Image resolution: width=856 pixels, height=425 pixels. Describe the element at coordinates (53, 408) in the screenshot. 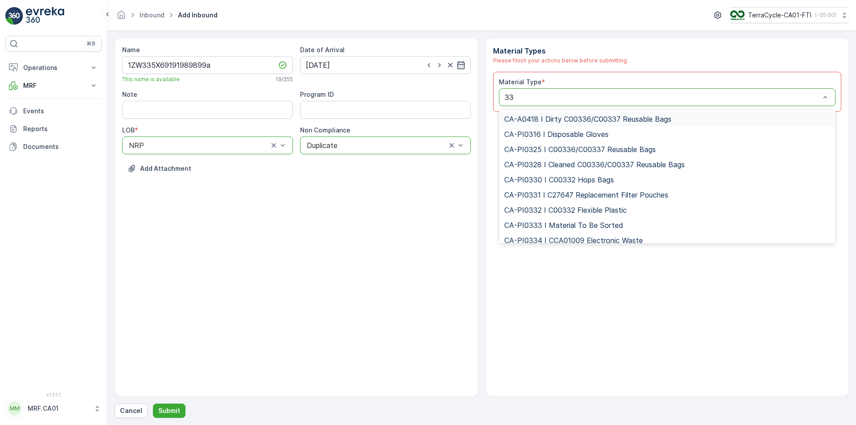

I see `button: MMMRF.CA01` at that location.